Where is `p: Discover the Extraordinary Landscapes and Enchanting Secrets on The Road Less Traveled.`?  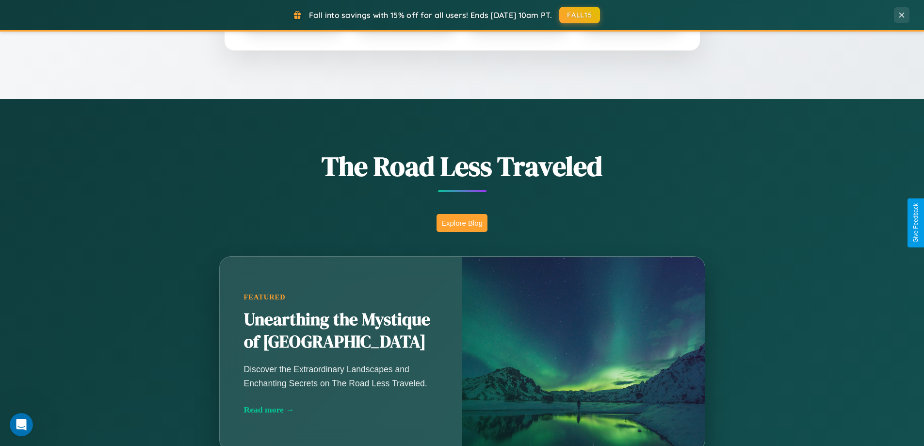
p: Discover the Extraordinary Landscapes and Enchanting Secrets on The Road Less Traveled. is located at coordinates (341, 376).